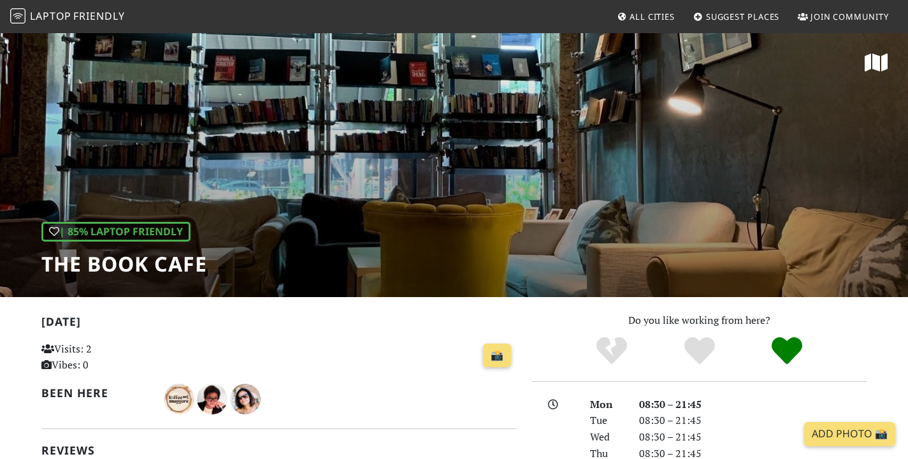 This screenshot has width=908, height=459. I want to click on span: Albert Soerjonoto, so click(213, 397).